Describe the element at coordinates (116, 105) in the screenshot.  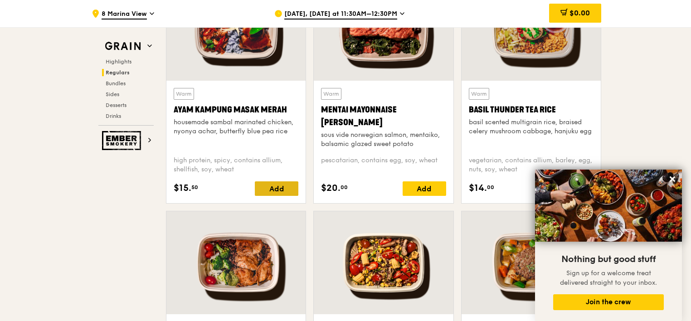
I see `span: Desserts` at that location.